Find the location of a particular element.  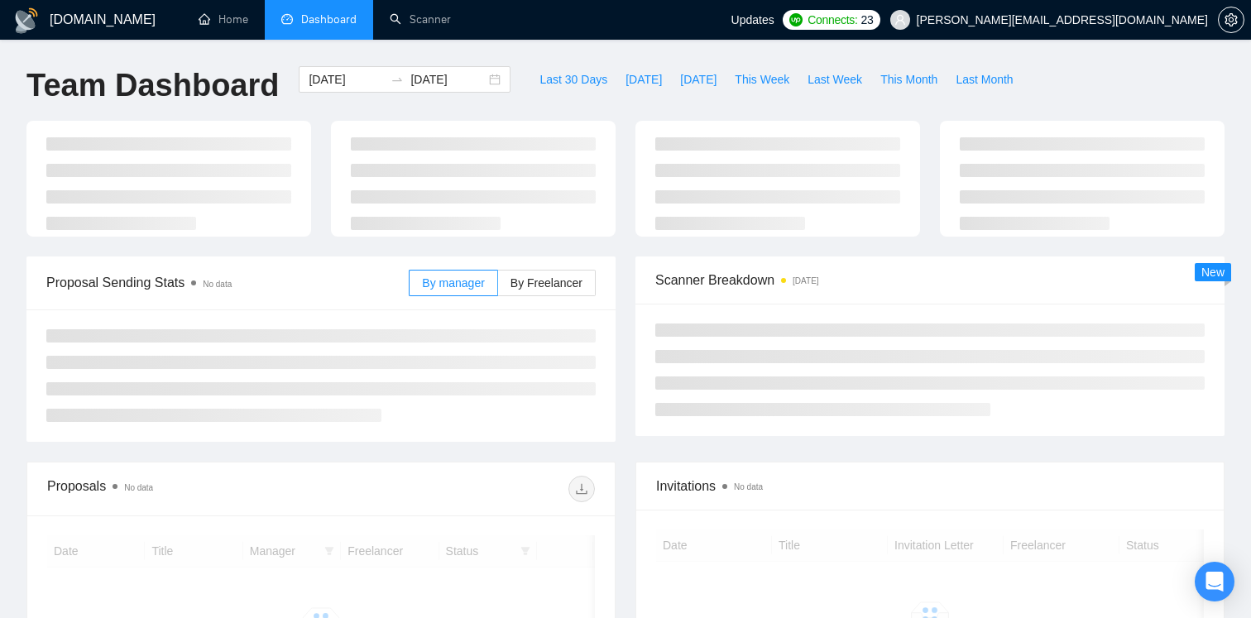

div: Proposals is located at coordinates (184, 489).